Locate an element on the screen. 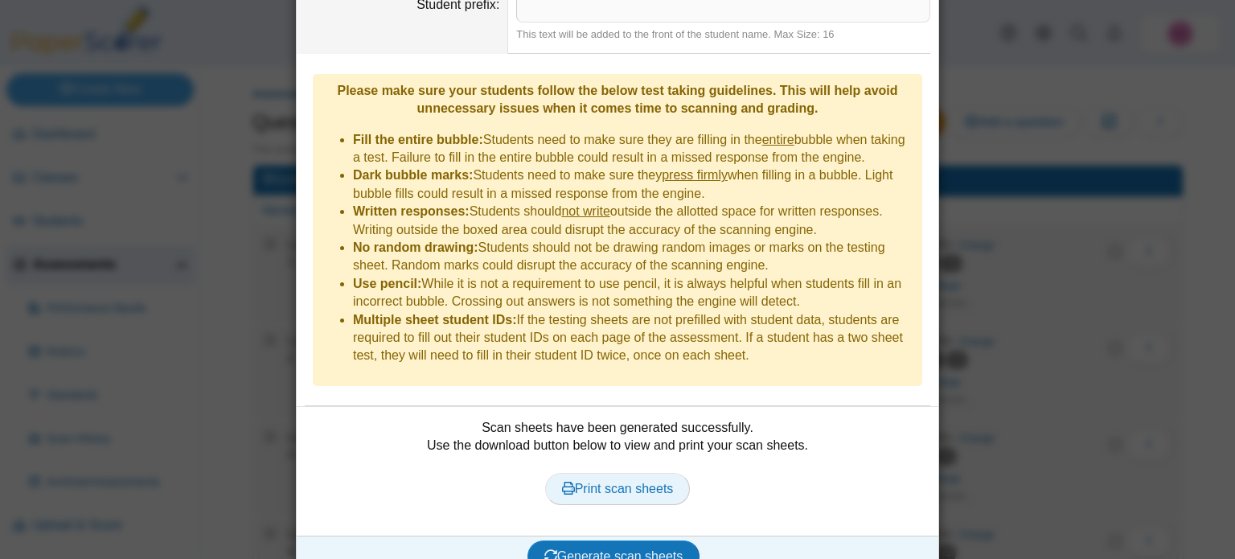 The image size is (1235, 559). li: If the testing sheets are not prefilled with student data, students are required to fill out thei... is located at coordinates (634, 338).